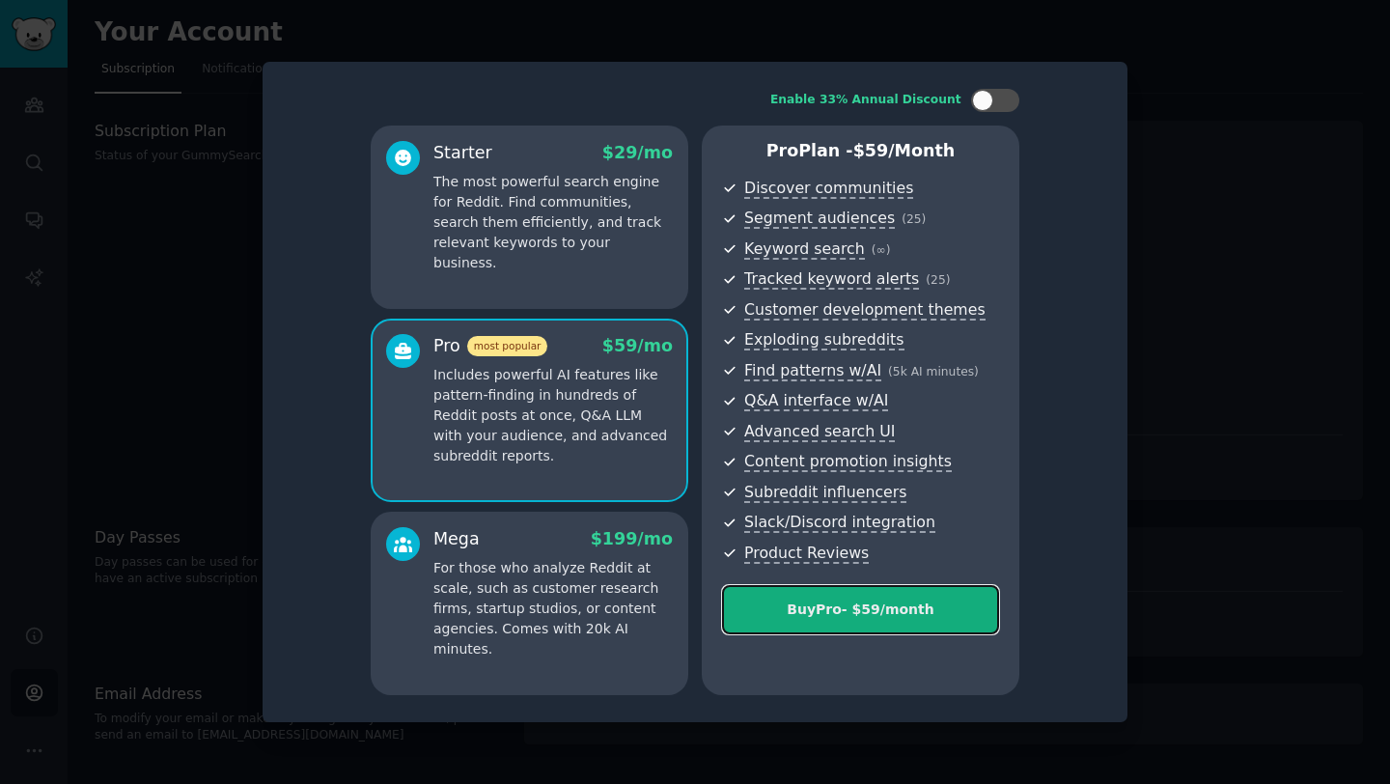 This screenshot has height=784, width=1390. I want to click on p: The most powerful search engine for Reddit. Find communities, search them efficiently, and track ..., so click(553, 222).